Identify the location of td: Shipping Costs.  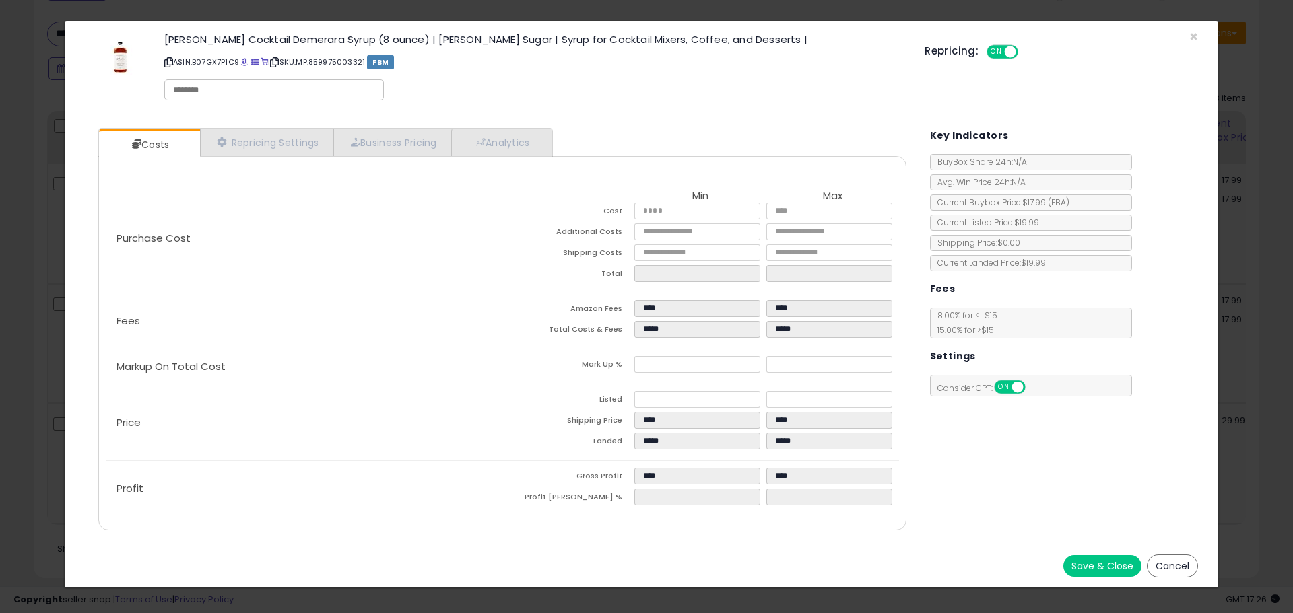
(568, 254).